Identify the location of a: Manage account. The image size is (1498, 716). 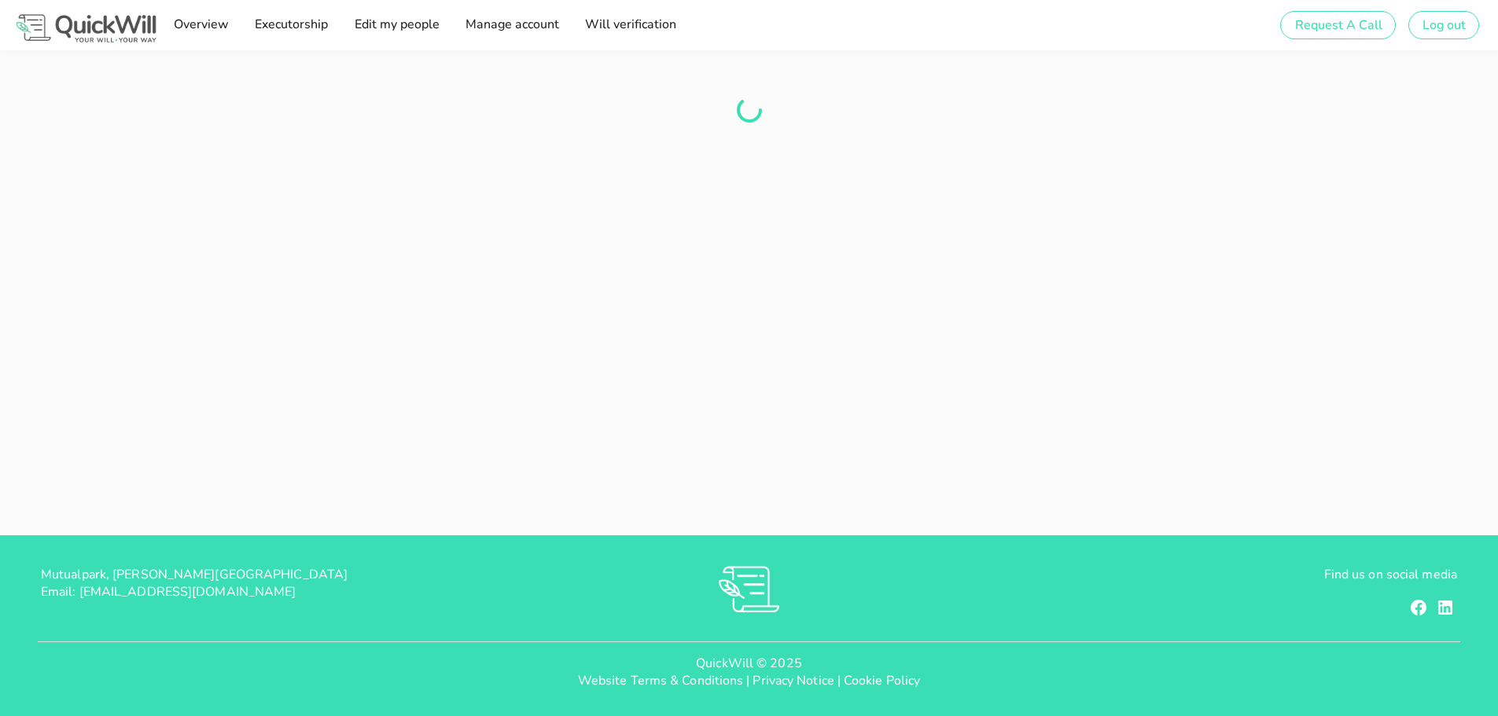
(512, 25).